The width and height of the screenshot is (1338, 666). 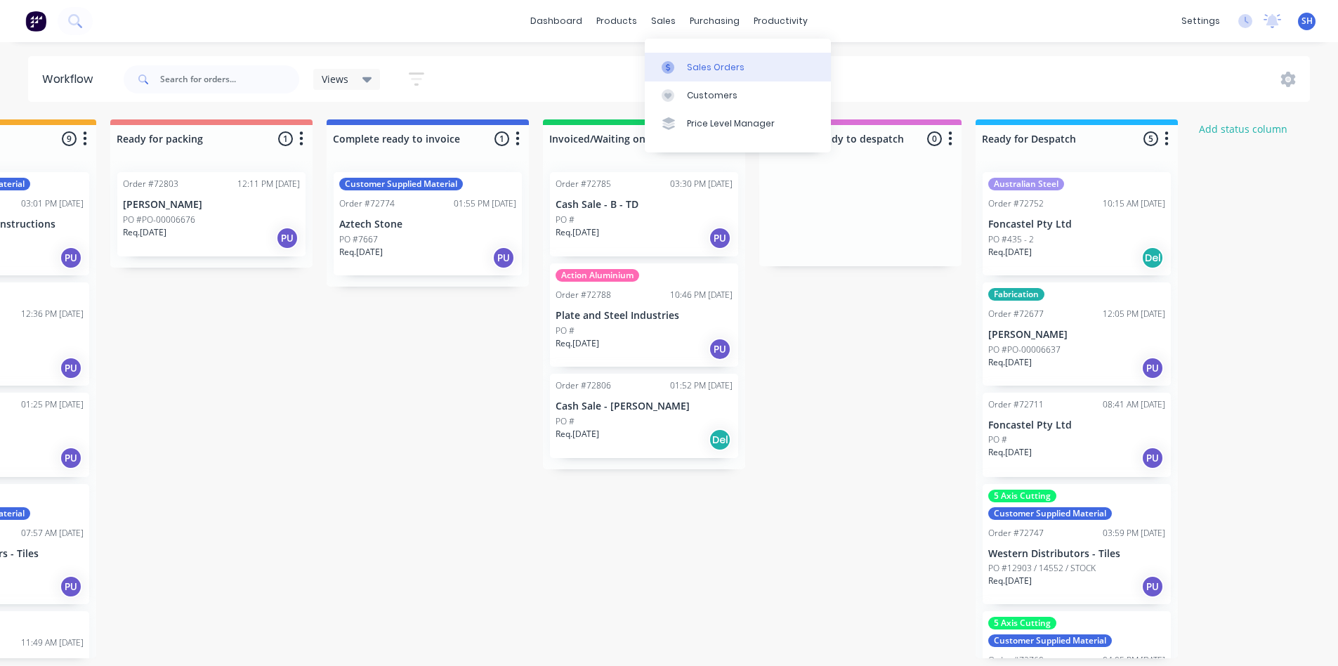 I want to click on div: Order #72747, so click(x=1016, y=533).